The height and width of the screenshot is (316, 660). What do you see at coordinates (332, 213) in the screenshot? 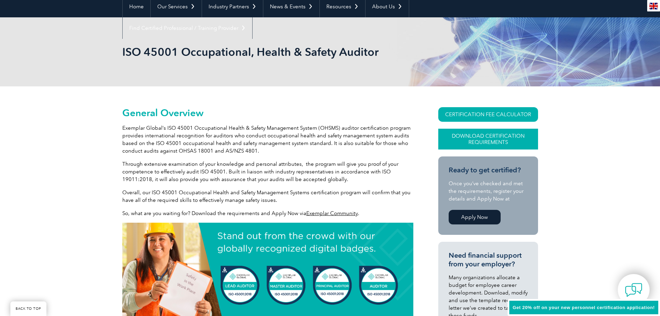
I see `a: Exemplar Community` at bounding box center [332, 213].